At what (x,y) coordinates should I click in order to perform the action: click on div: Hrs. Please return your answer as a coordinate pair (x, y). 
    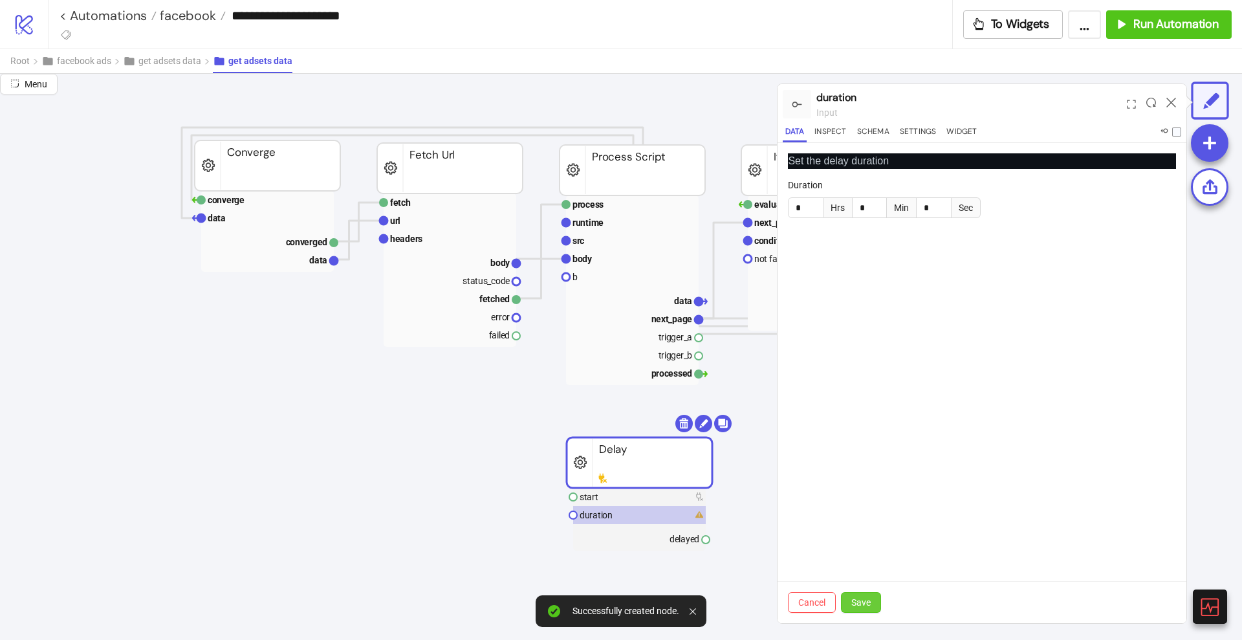
    Looking at the image, I should click on (838, 208).